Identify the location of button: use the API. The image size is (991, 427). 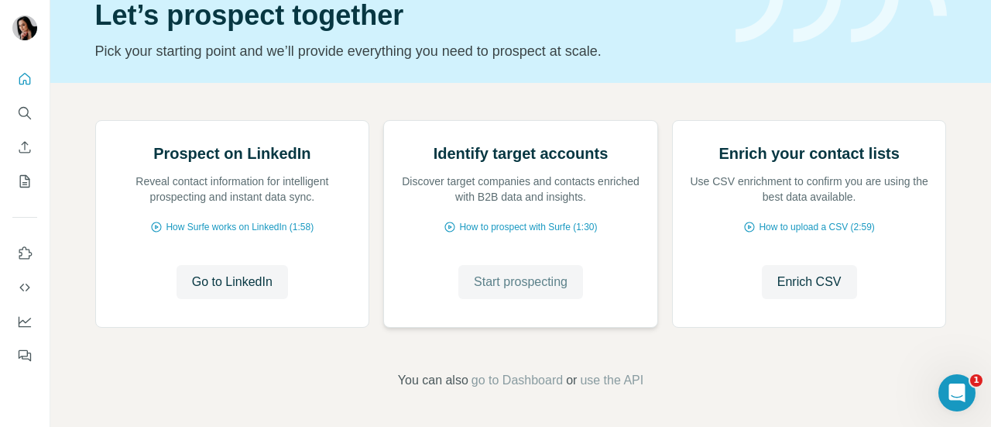
(612, 380).